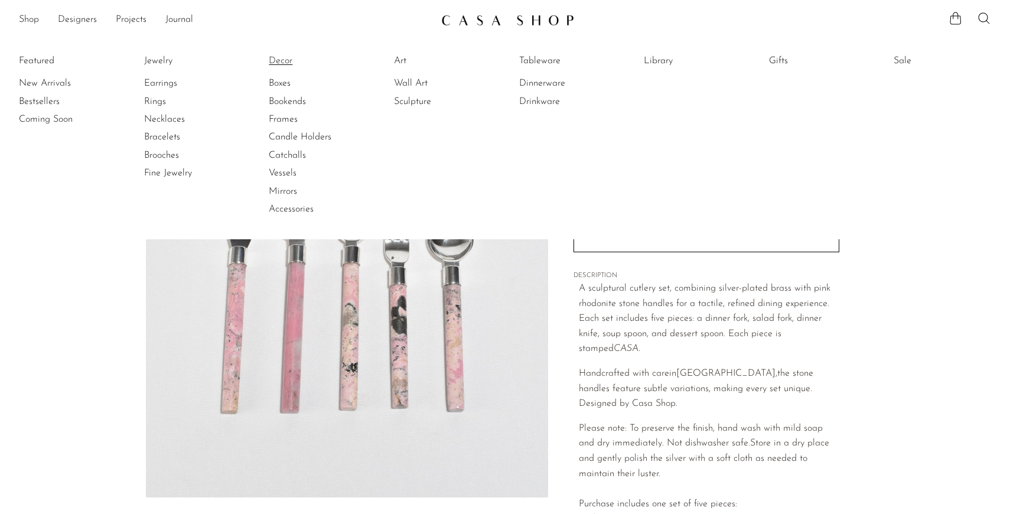 This screenshot has width=1010, height=514. What do you see at coordinates (131, 20) in the screenshot?
I see `a: Projects` at bounding box center [131, 20].